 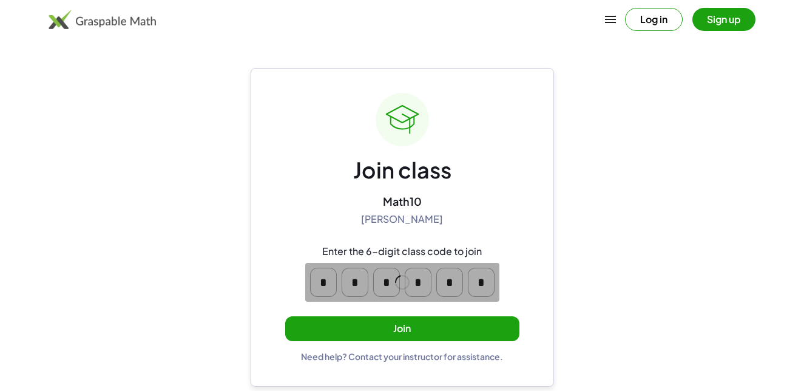 What do you see at coordinates (402, 170) in the screenshot?
I see `div: Join class` at bounding box center [402, 170].